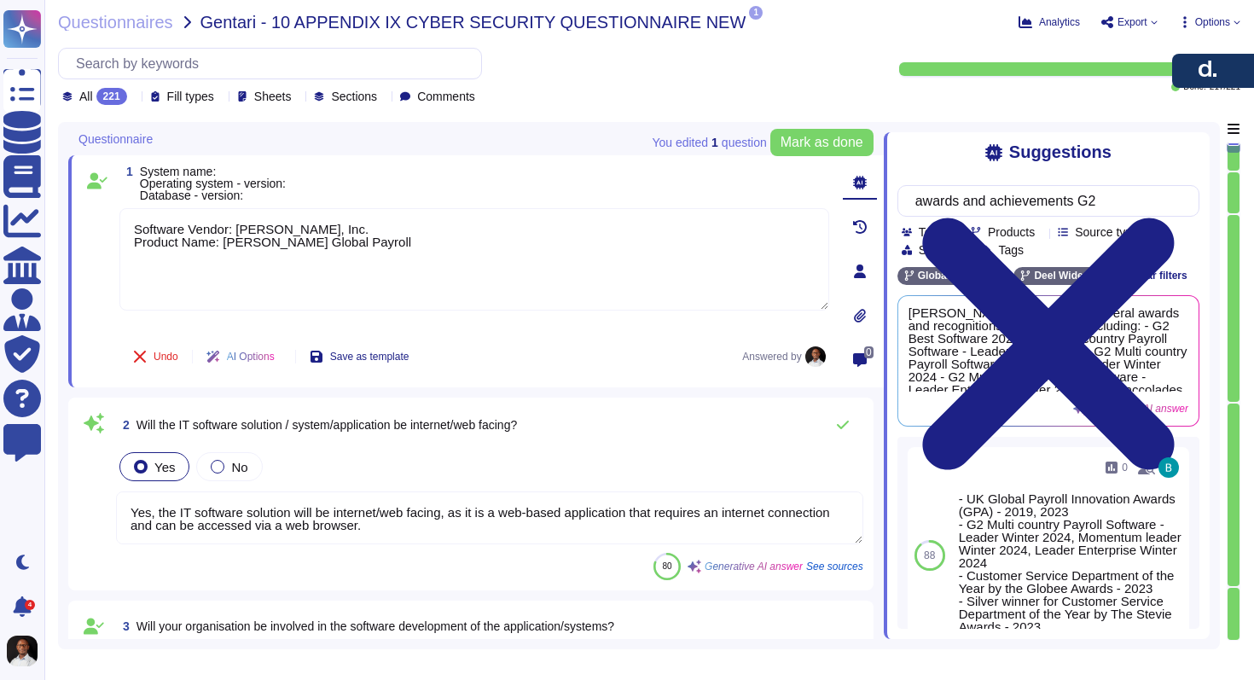 The image size is (1254, 680). Describe the element at coordinates (115, 139) in the screenshot. I see `span: Questionnaire` at that location.